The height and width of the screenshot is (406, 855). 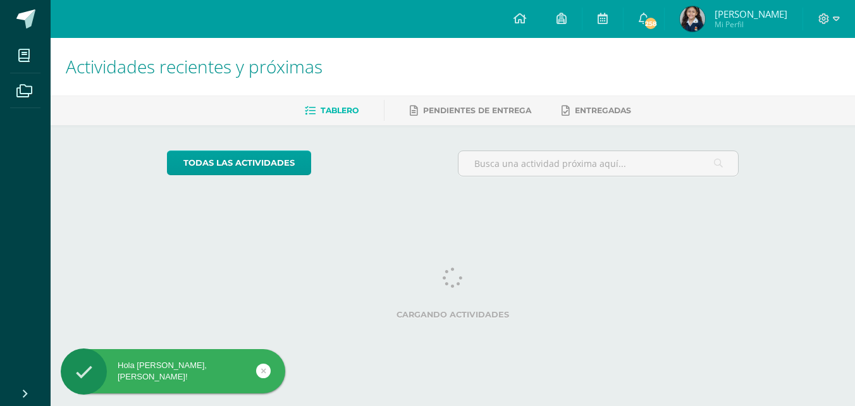 What do you see at coordinates (477, 110) in the screenshot?
I see `span: Pendientes de entrega` at bounding box center [477, 110].